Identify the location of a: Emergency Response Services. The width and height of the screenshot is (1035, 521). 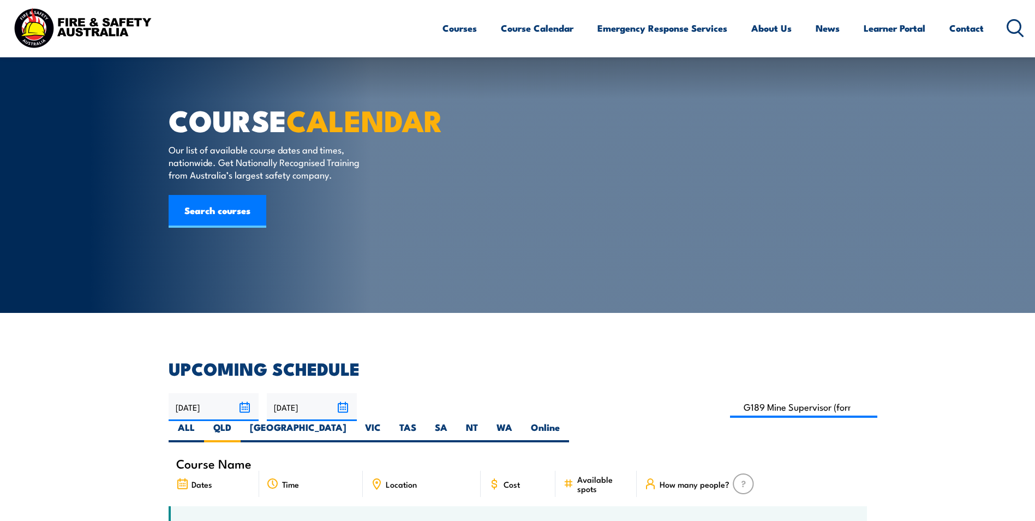
(662, 28).